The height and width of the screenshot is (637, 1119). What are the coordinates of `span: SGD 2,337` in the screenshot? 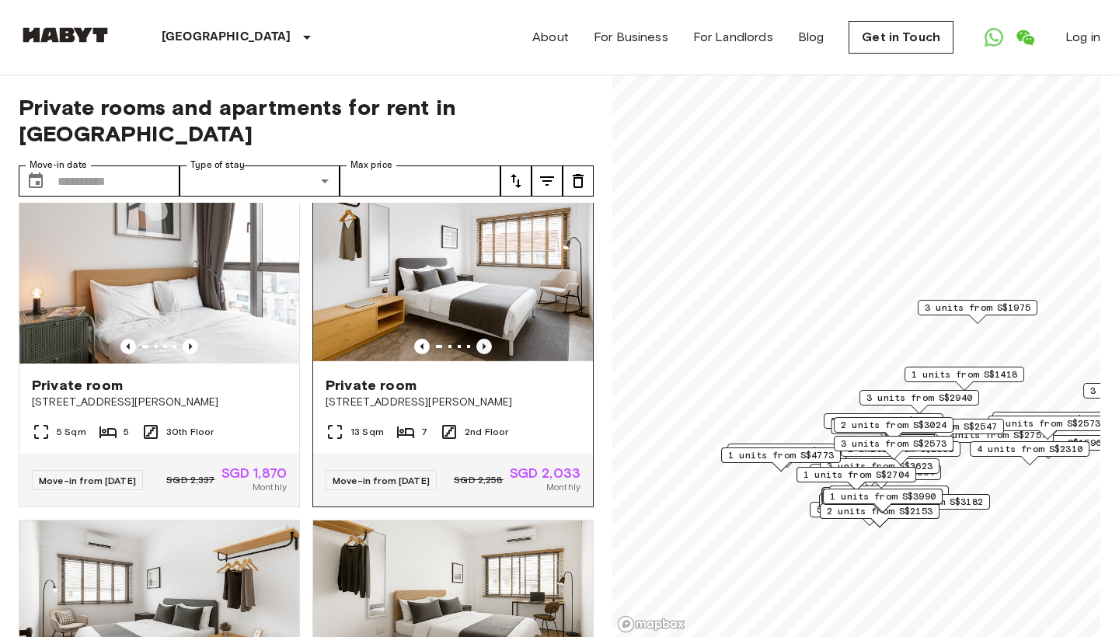 It's located at (190, 480).